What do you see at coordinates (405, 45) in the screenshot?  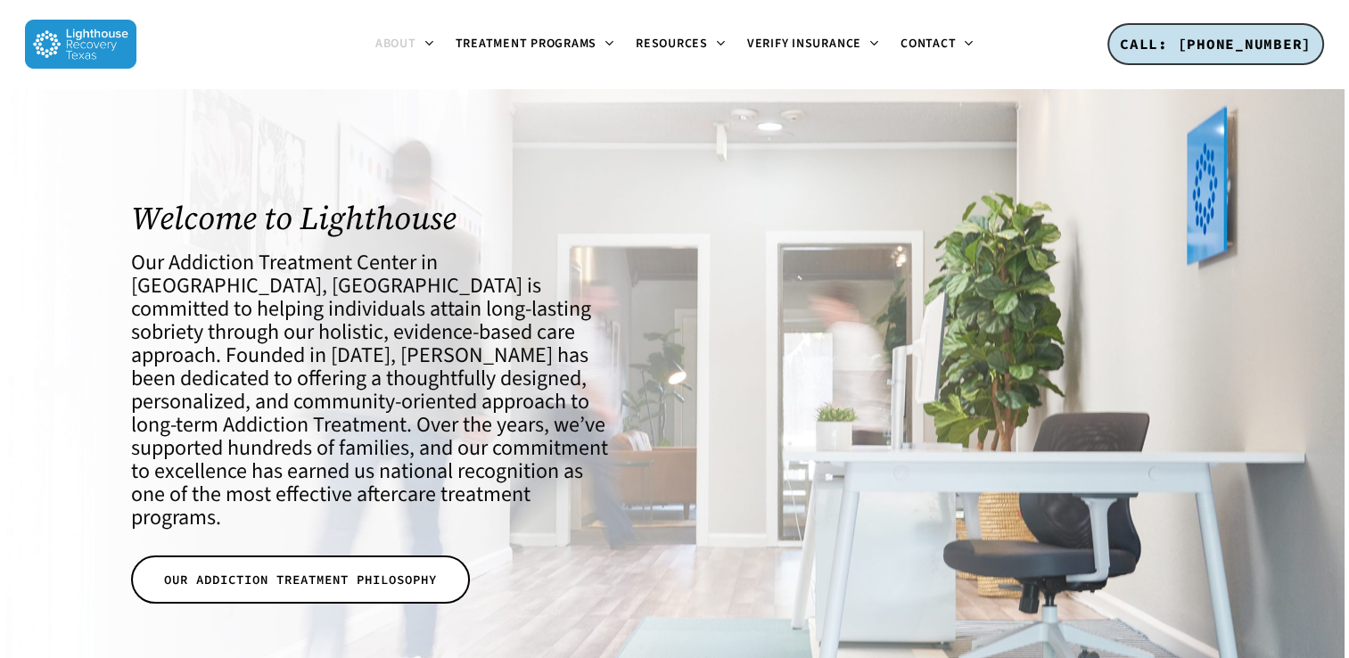 I see `a: About` at bounding box center [405, 45].